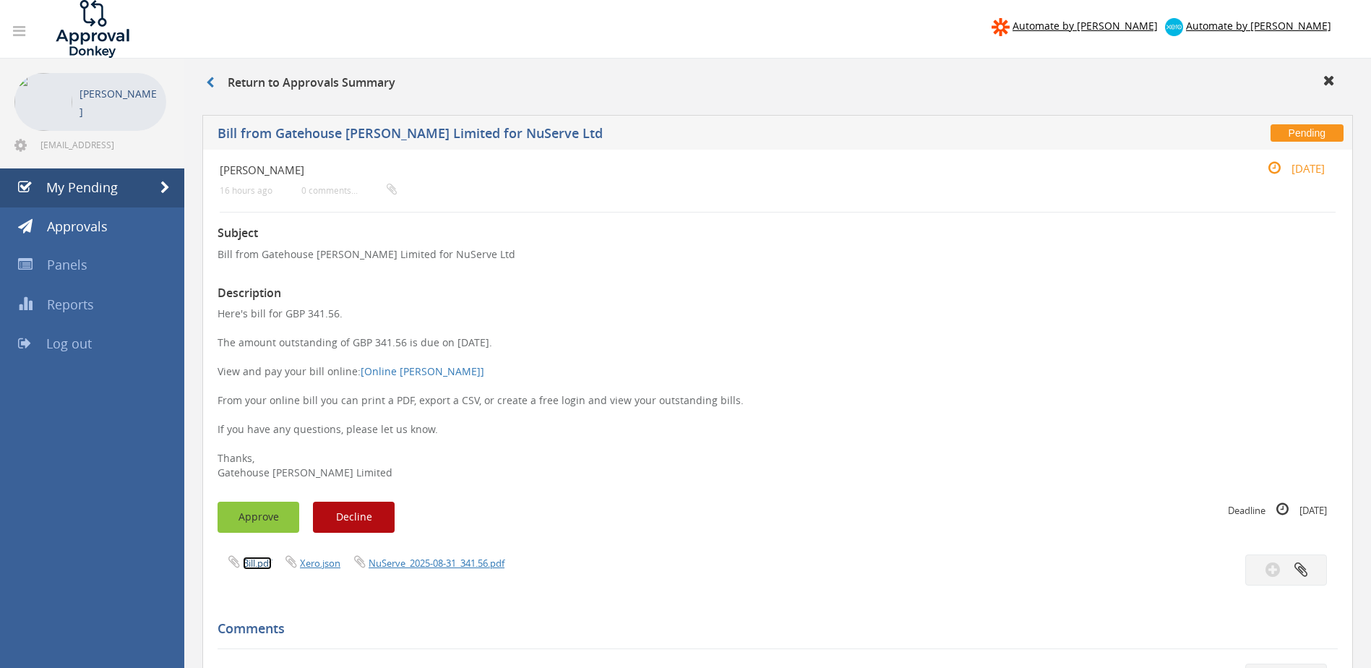  I want to click on span: Log out, so click(69, 343).